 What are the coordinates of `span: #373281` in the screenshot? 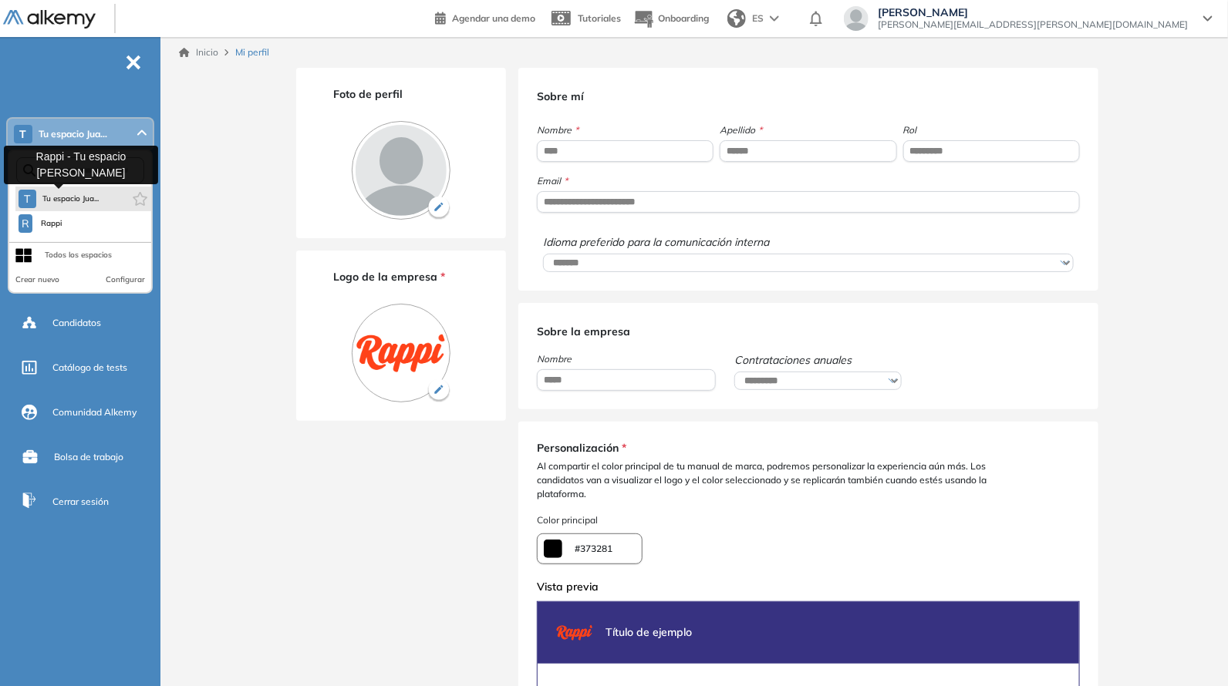 It's located at (593, 549).